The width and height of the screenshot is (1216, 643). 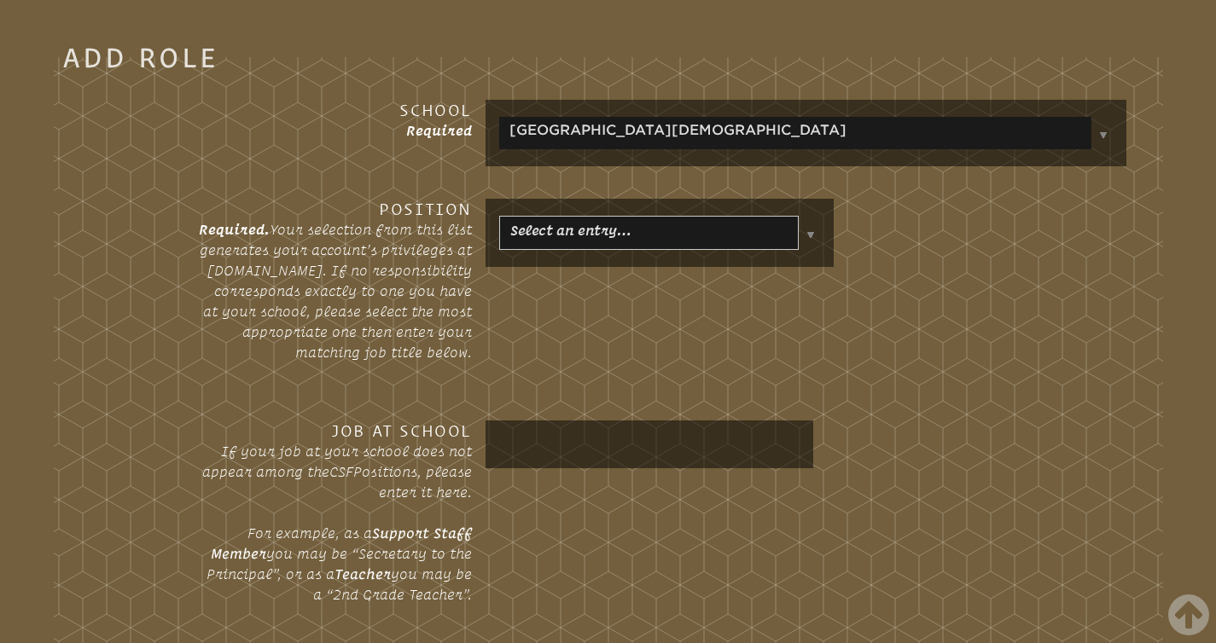 What do you see at coordinates (439, 131) in the screenshot?
I see `span: Required` at bounding box center [439, 131].